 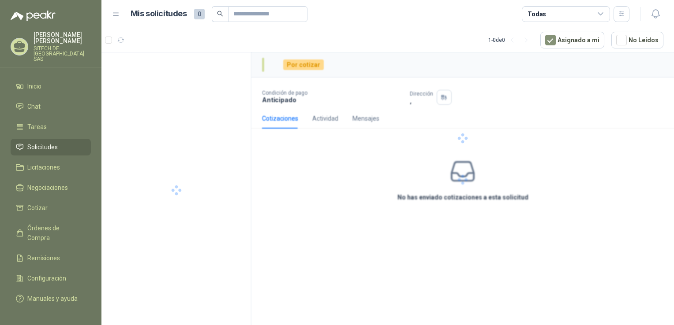 What do you see at coordinates (48, 188) in the screenshot?
I see `span: Negociaciones` at bounding box center [48, 188].